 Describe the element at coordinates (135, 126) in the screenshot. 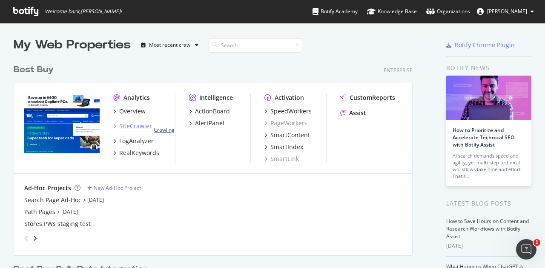

I see `div: SiteCrawler` at that location.